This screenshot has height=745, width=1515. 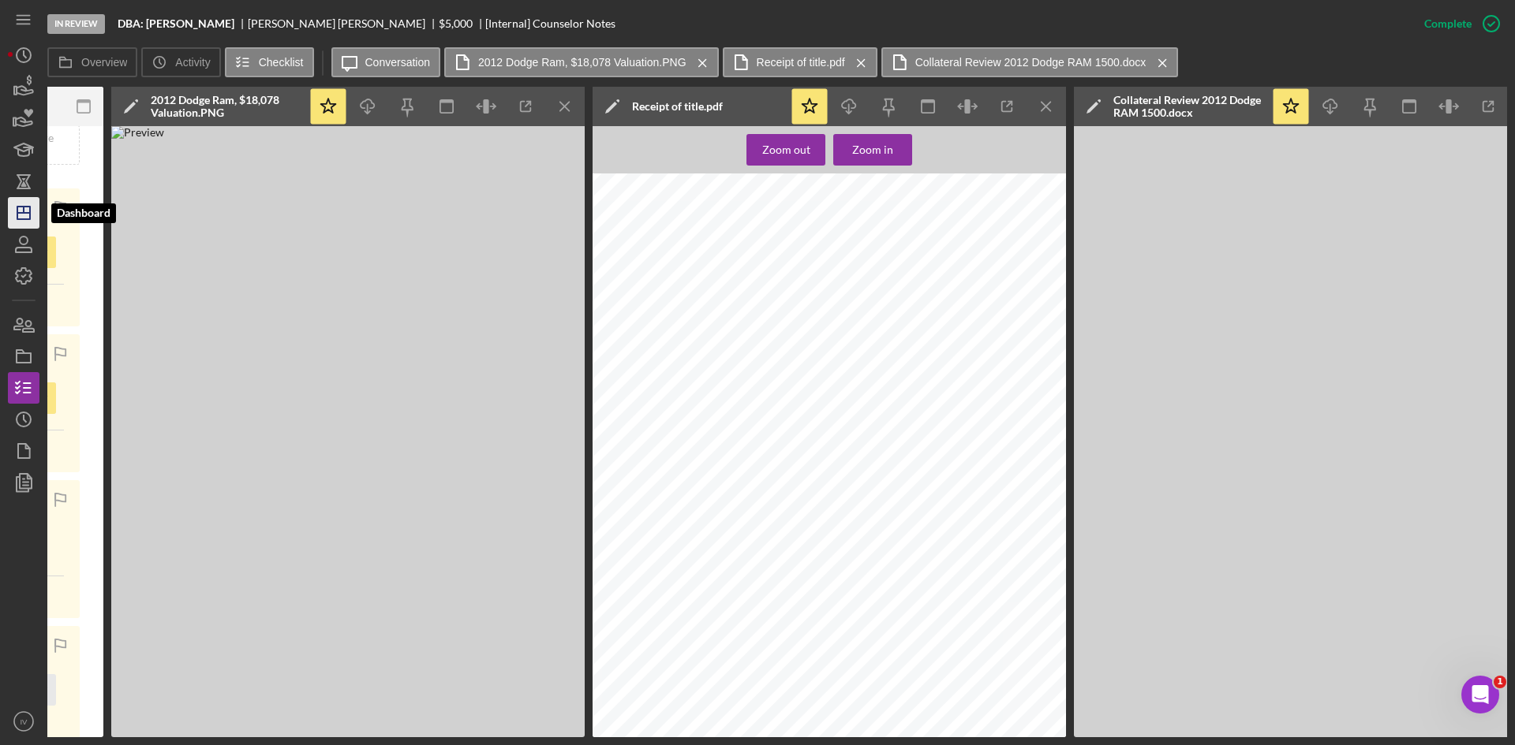 I want to click on div: [Internal] Counselor Notes, so click(x=550, y=24).